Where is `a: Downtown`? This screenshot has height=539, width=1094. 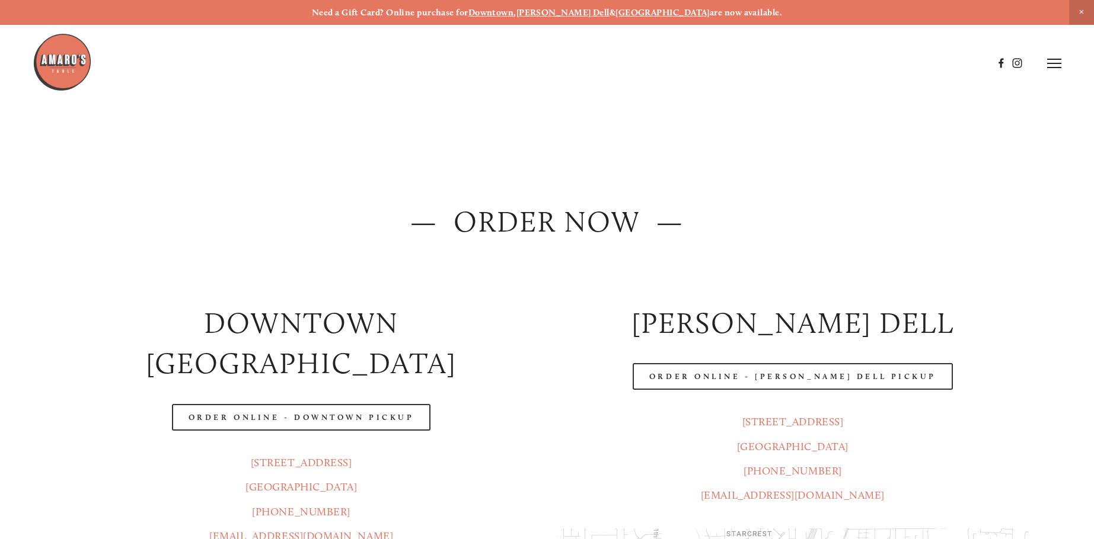 a: Downtown is located at coordinates (491, 12).